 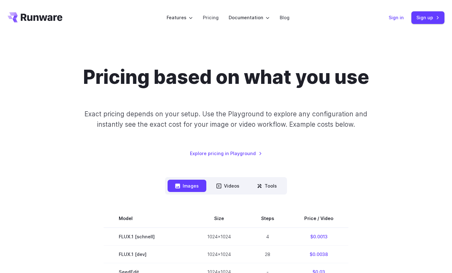 I want to click on th: Model, so click(x=148, y=218).